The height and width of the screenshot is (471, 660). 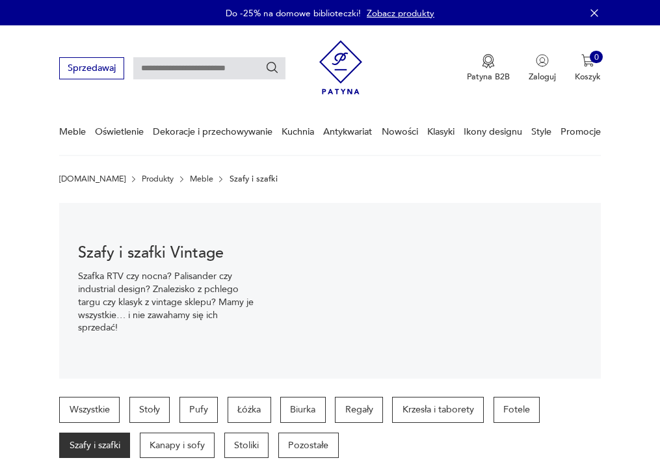 I want to click on div: 0, so click(x=597, y=57).